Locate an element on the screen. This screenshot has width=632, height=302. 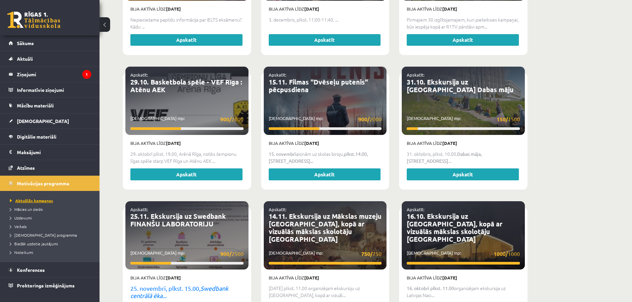
a: Sākums is located at coordinates (50, 43).